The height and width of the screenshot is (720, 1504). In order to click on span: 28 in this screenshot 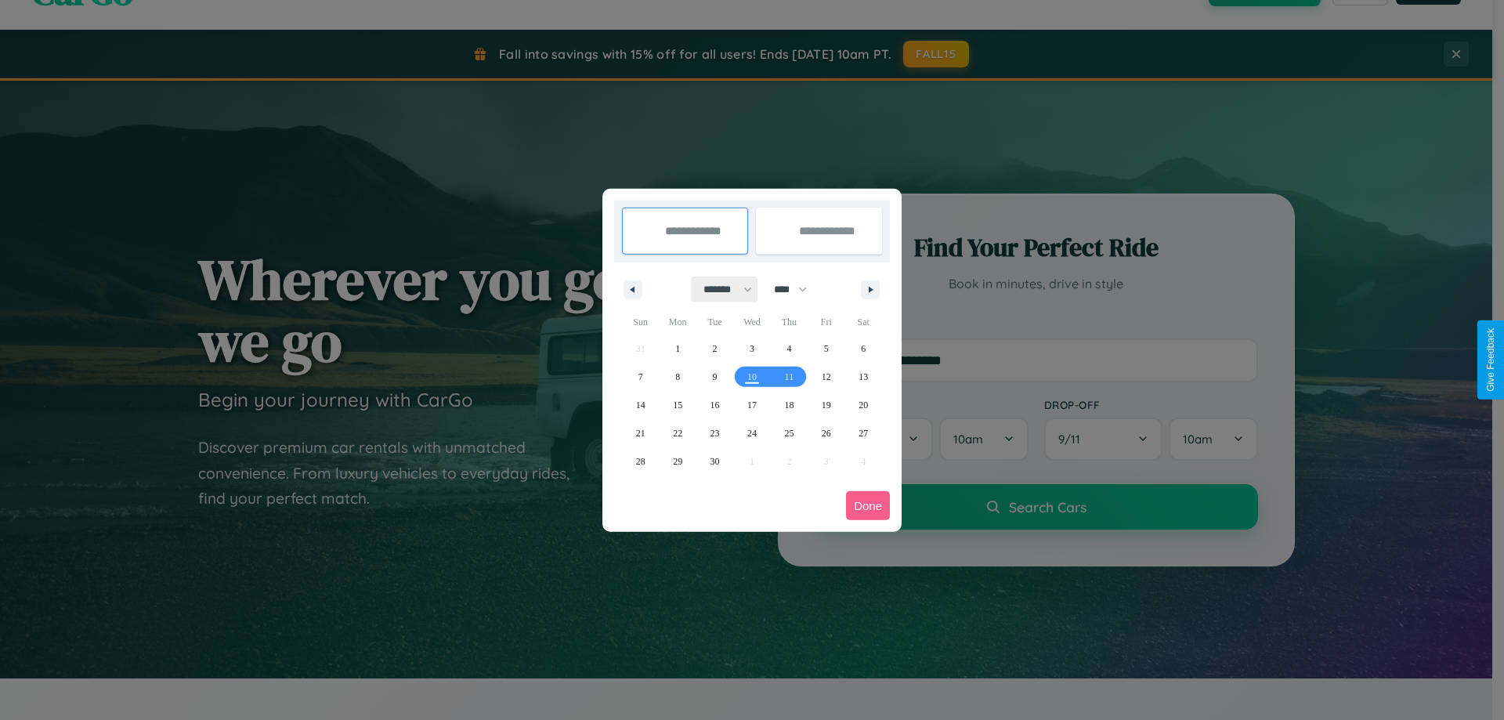, I will do `click(641, 461)`.